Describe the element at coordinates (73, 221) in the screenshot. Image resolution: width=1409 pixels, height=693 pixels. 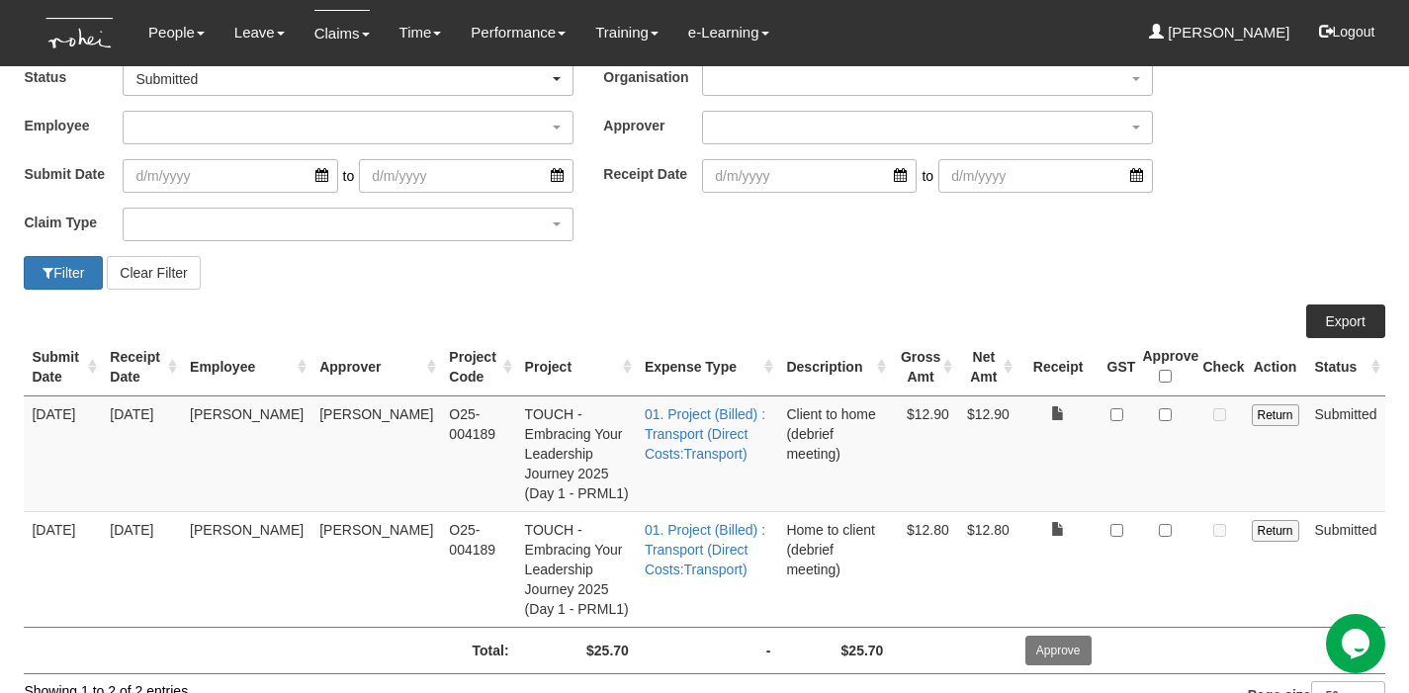
I see `label: Claim Type` at that location.